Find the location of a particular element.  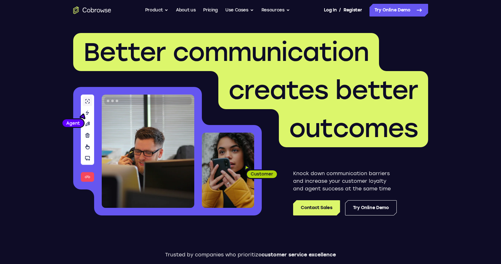

span: outcomes is located at coordinates (354, 128).